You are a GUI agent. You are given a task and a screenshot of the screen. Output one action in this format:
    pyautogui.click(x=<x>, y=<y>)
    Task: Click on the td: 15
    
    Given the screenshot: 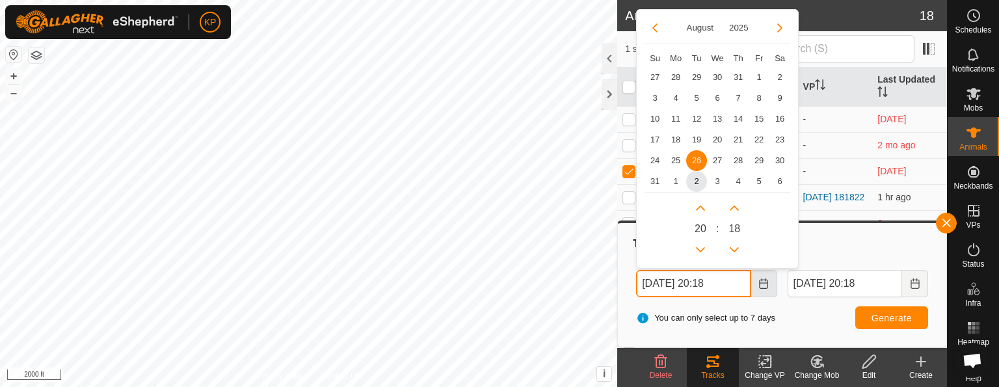 What is the action you would take?
    pyautogui.click(x=759, y=119)
    